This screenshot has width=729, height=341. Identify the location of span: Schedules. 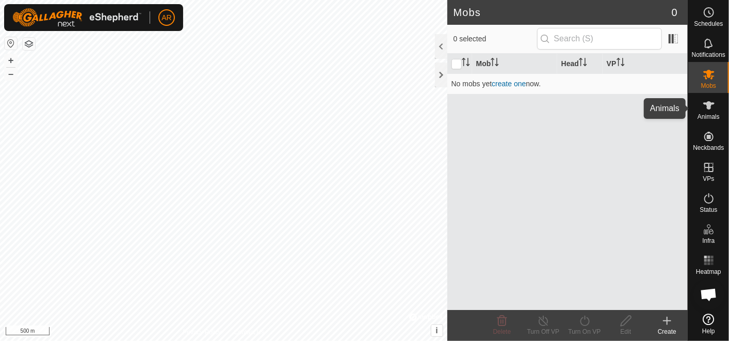
(709, 24).